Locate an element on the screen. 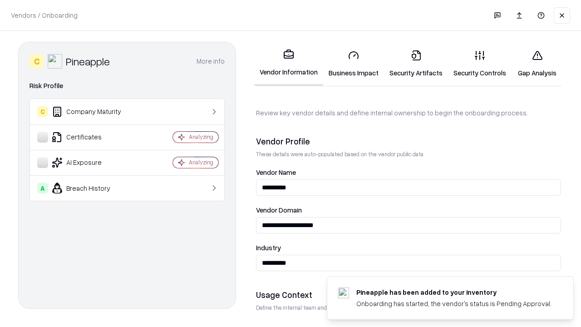  label: Vendor Name is located at coordinates (409, 172).